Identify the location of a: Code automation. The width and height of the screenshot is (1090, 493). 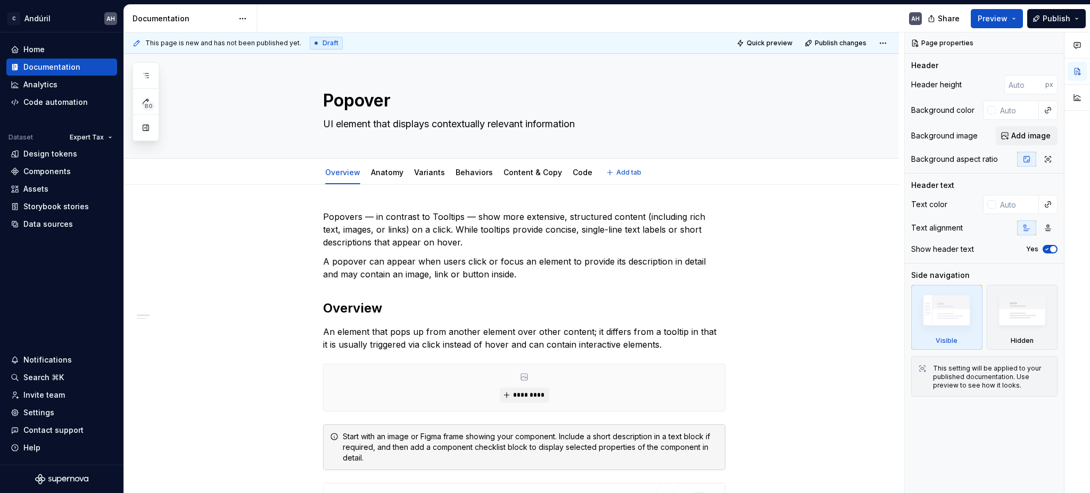
(62, 102).